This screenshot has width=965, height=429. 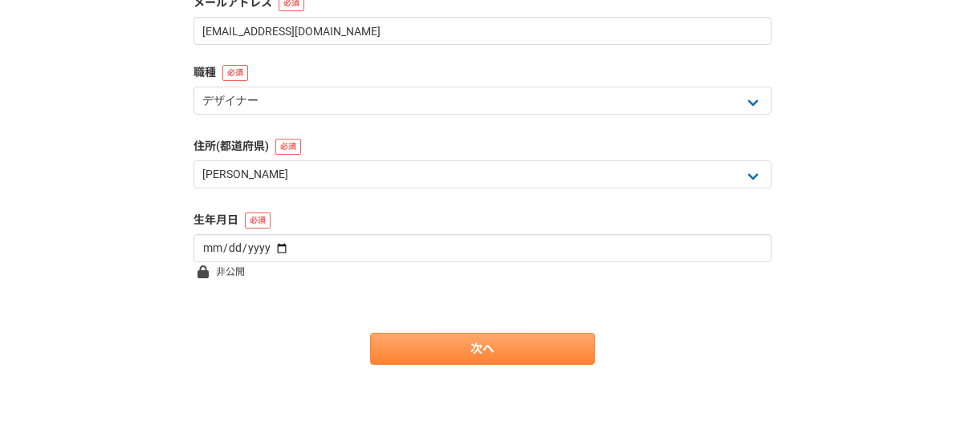 I want to click on span: 非公開, so click(x=230, y=272).